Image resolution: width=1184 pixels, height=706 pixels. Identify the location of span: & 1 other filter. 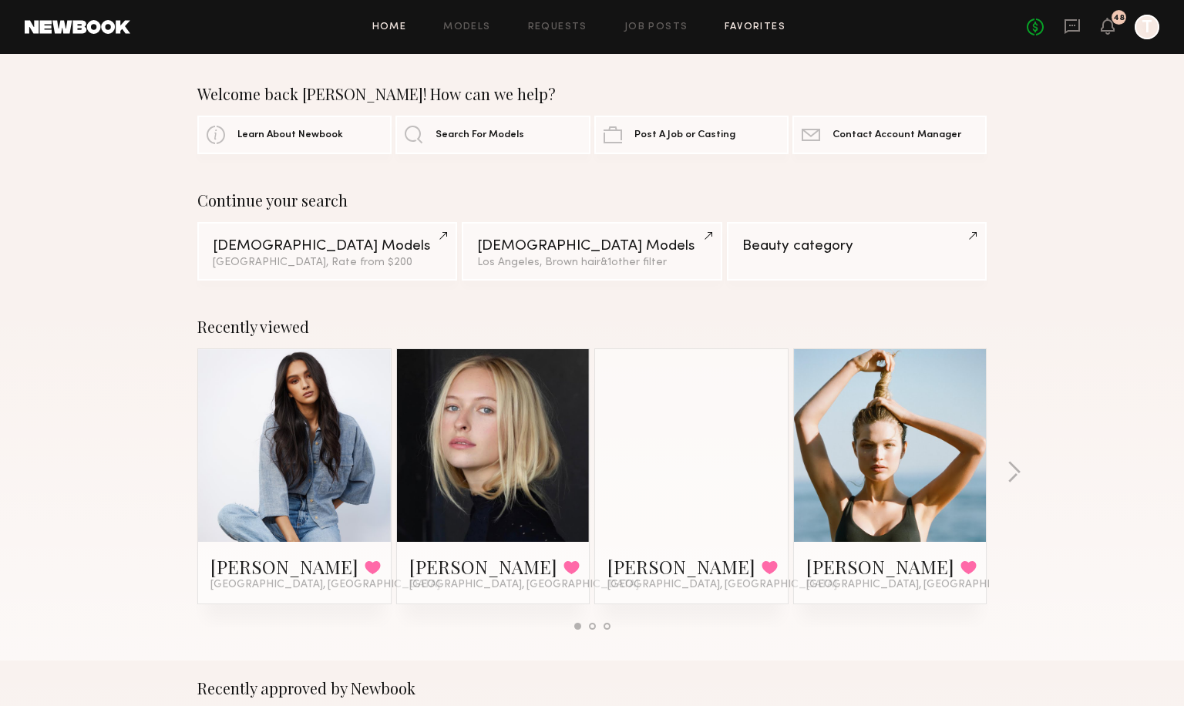
(633, 262).